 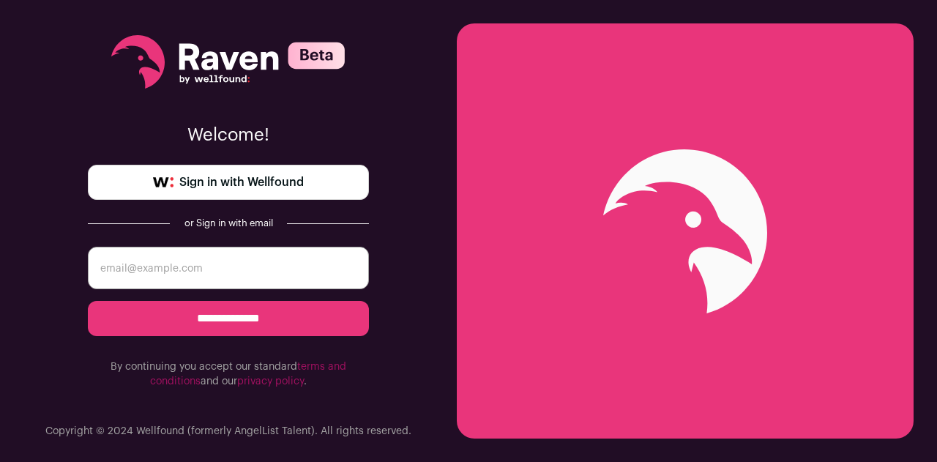 I want to click on p: Welcome!, so click(x=228, y=135).